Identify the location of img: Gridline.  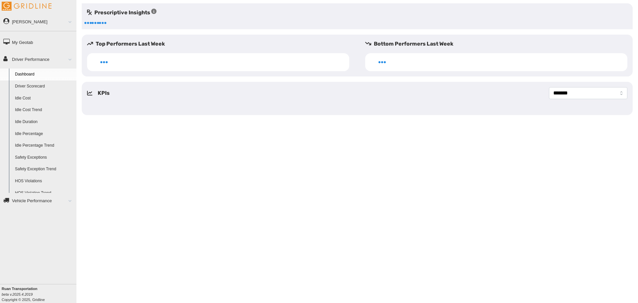
(27, 6).